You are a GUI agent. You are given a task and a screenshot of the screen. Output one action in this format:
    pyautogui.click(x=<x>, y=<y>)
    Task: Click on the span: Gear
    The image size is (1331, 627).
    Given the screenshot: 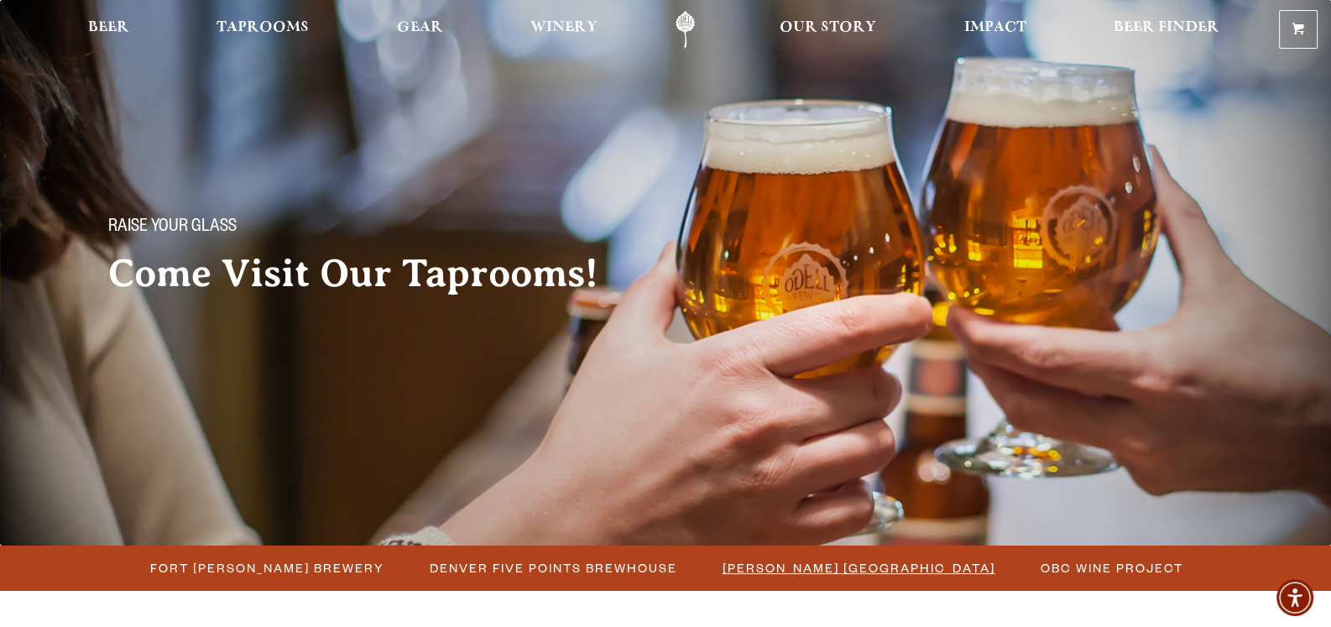 What is the action you would take?
    pyautogui.click(x=420, y=28)
    